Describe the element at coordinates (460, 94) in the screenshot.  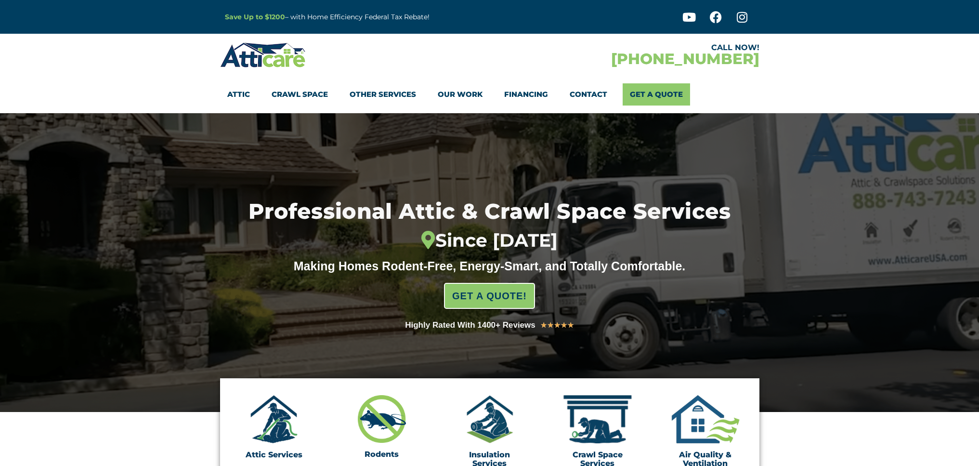
I see `a: Our Work` at that location.